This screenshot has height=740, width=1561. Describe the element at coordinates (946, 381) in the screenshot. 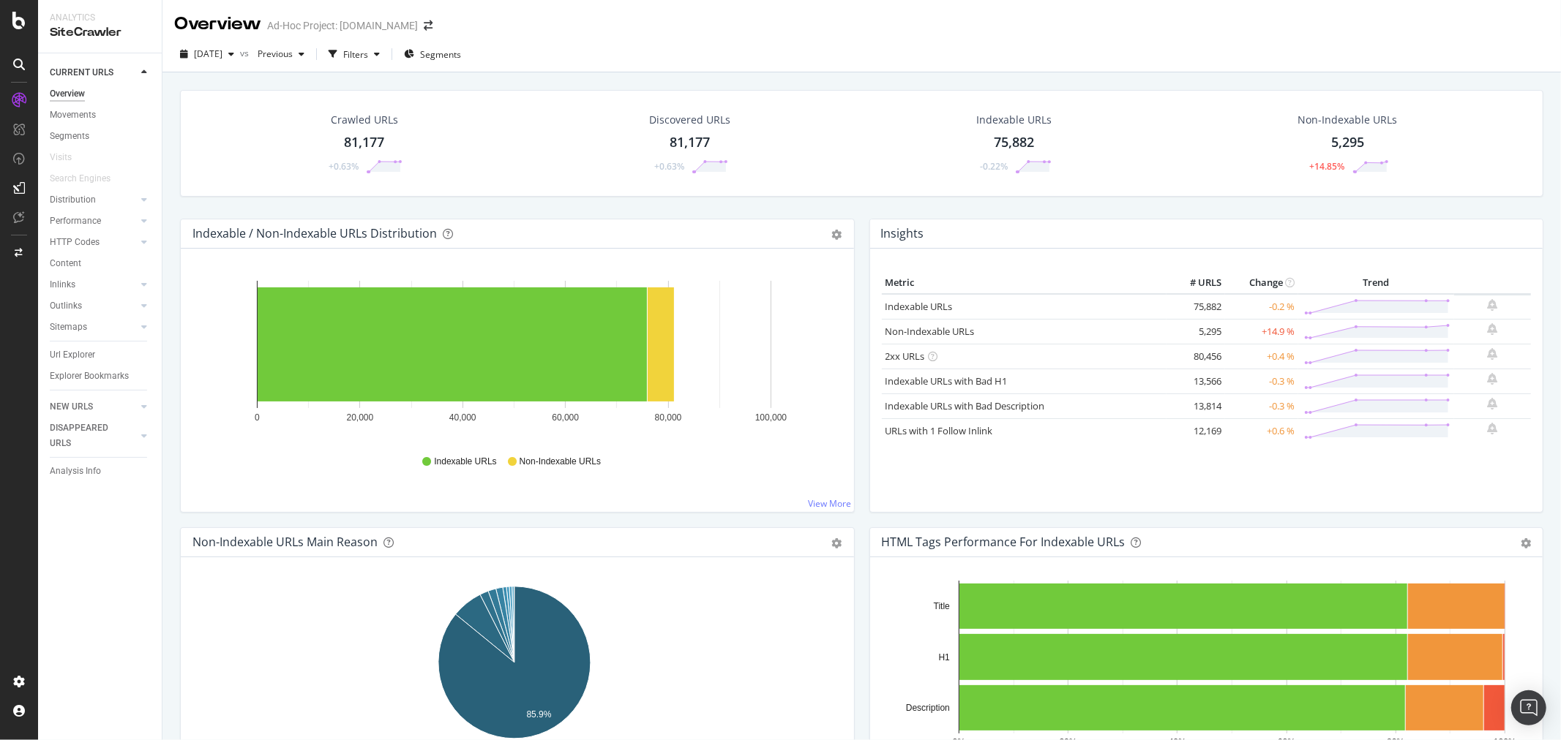

I see `a: Indexable URLs with Bad H1` at that location.